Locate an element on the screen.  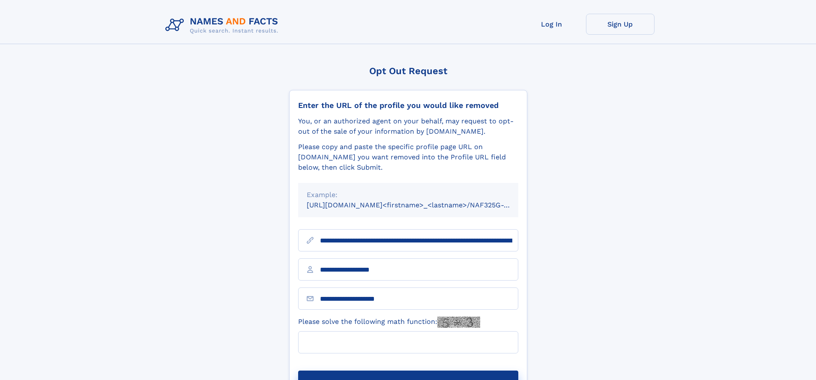
img: Logo Names and Facts is located at coordinates (224, 25).